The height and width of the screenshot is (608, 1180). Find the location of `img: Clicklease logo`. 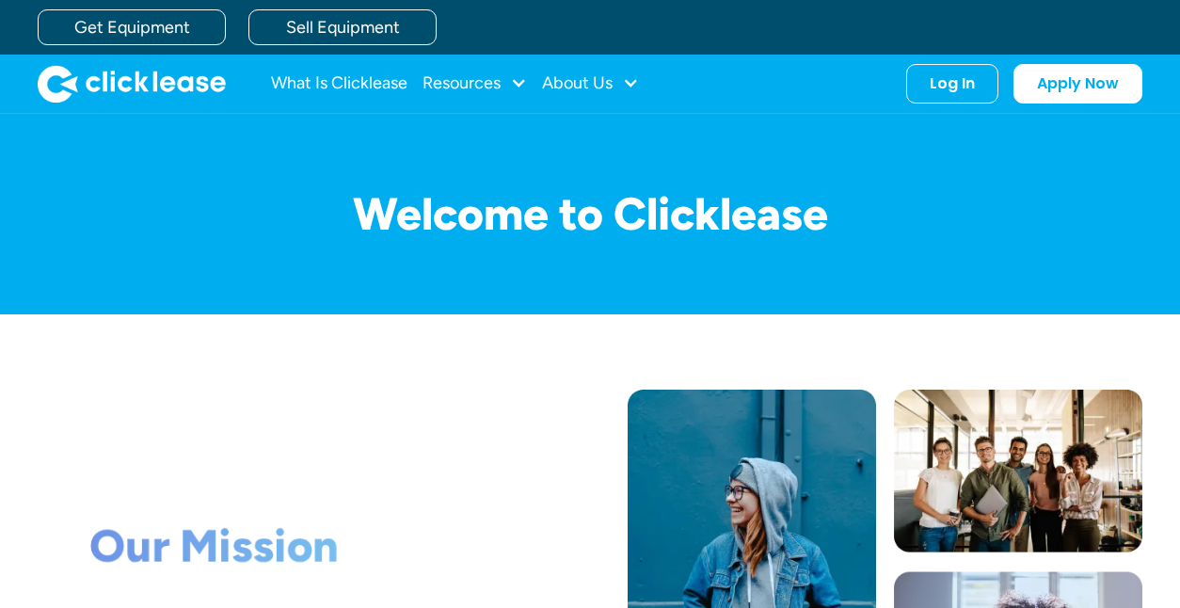

img: Clicklease logo is located at coordinates (132, 84).